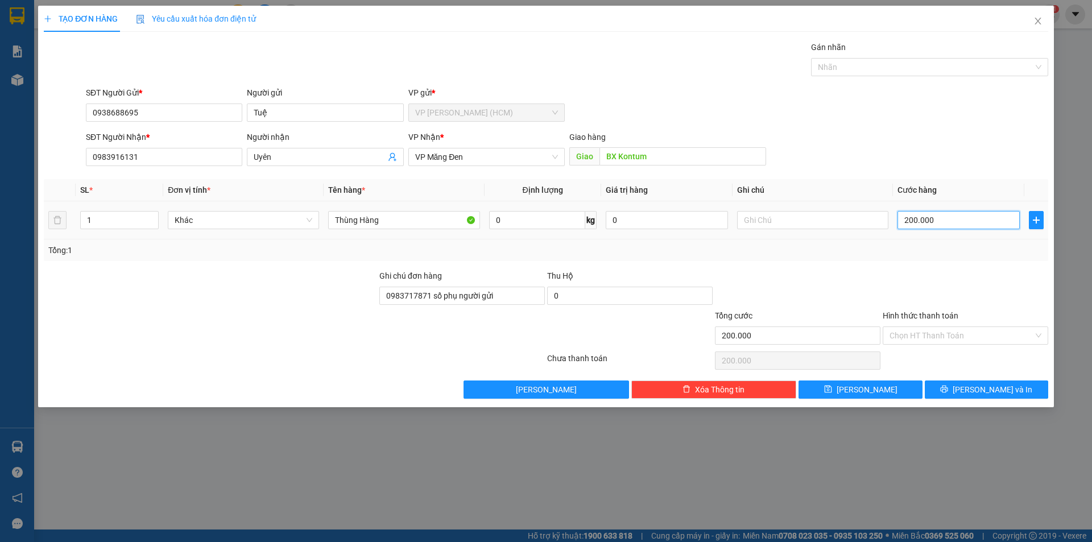  What do you see at coordinates (591, 220) in the screenshot?
I see `span: kg` at bounding box center [591, 220].